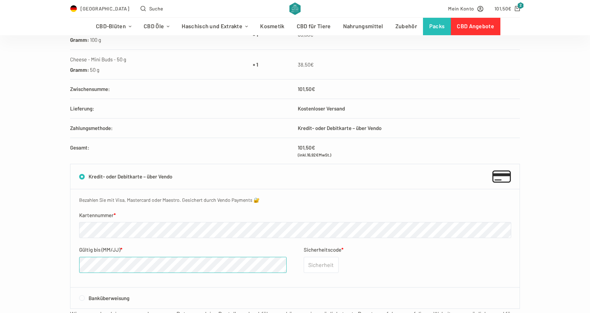 This screenshot has height=313, width=590. Describe the element at coordinates (156, 8) in the screenshot. I see `span: Suche` at that location.